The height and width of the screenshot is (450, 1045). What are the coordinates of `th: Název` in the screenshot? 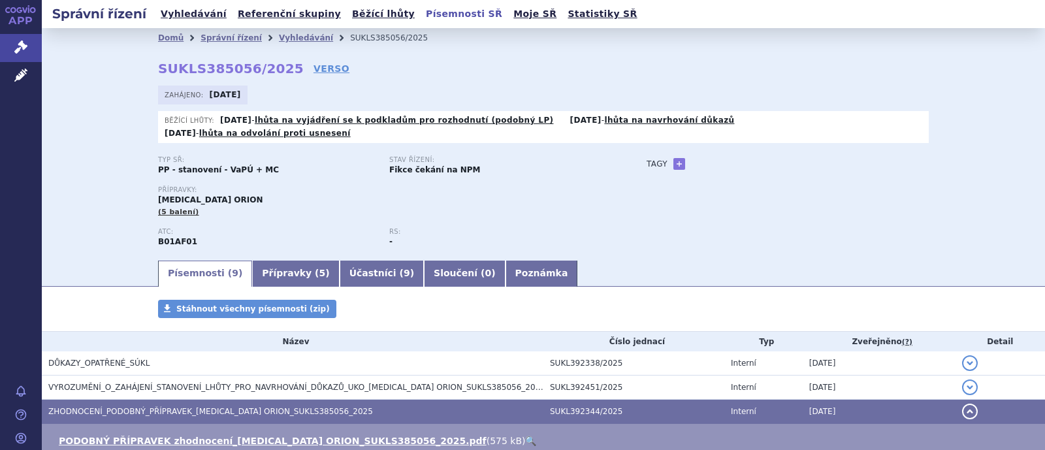 It's located at (293, 342).